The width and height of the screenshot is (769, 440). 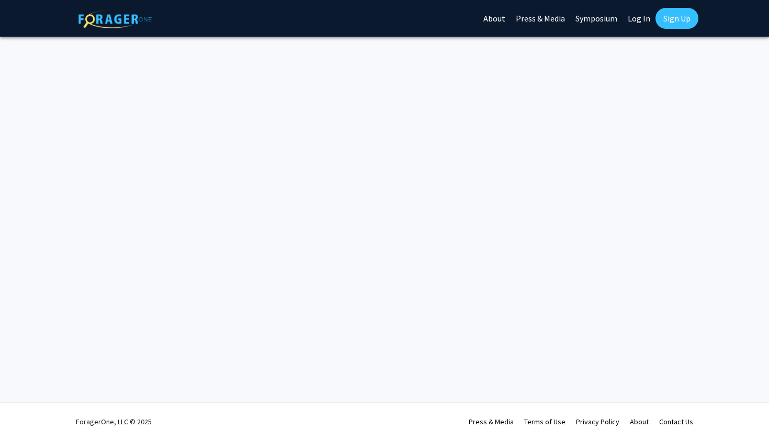 I want to click on a: Contact Us, so click(x=676, y=421).